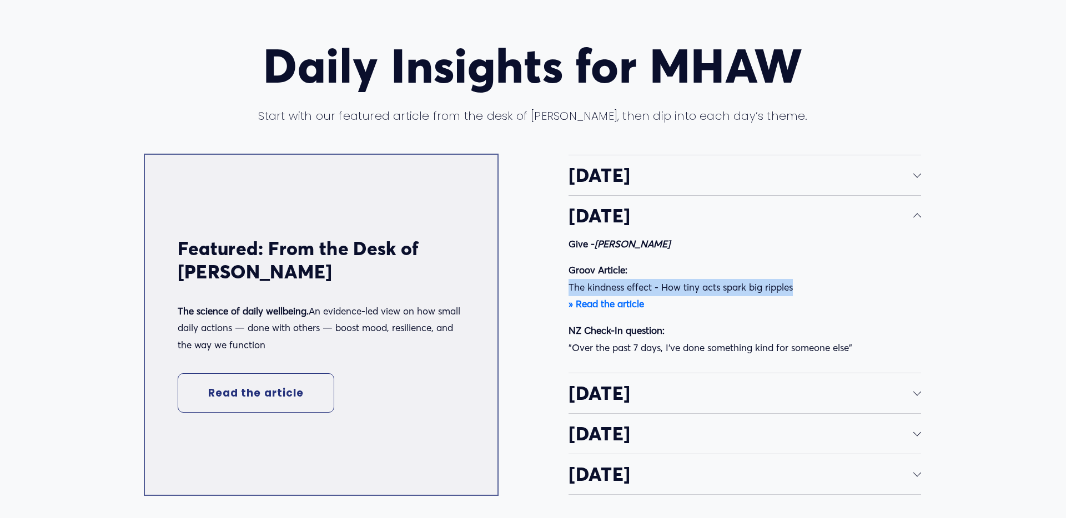 The height and width of the screenshot is (518, 1066). What do you see at coordinates (243, 311) in the screenshot?
I see `strong: The science of daily wellbeing.` at bounding box center [243, 311].